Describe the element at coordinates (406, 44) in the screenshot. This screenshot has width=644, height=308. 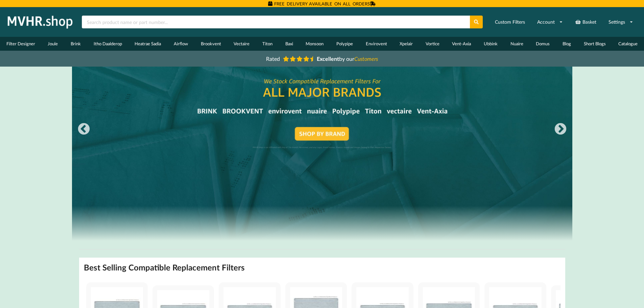
I see `a: Xpelair` at that location.